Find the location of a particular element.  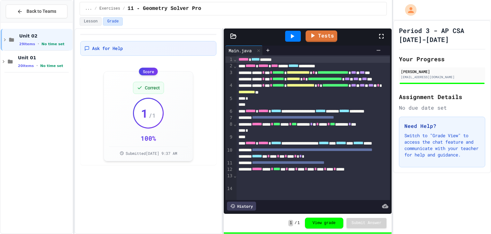

h2: Your Progress is located at coordinates (442, 59).